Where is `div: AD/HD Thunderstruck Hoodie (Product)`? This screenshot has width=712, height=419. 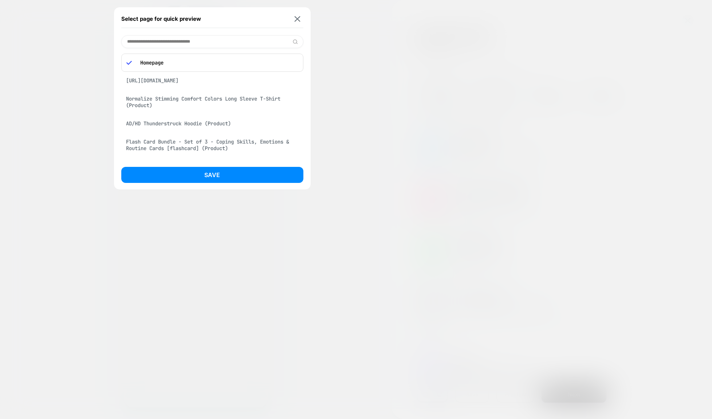
div: AD/HD Thunderstruck Hoodie (Product) is located at coordinates (212, 123).